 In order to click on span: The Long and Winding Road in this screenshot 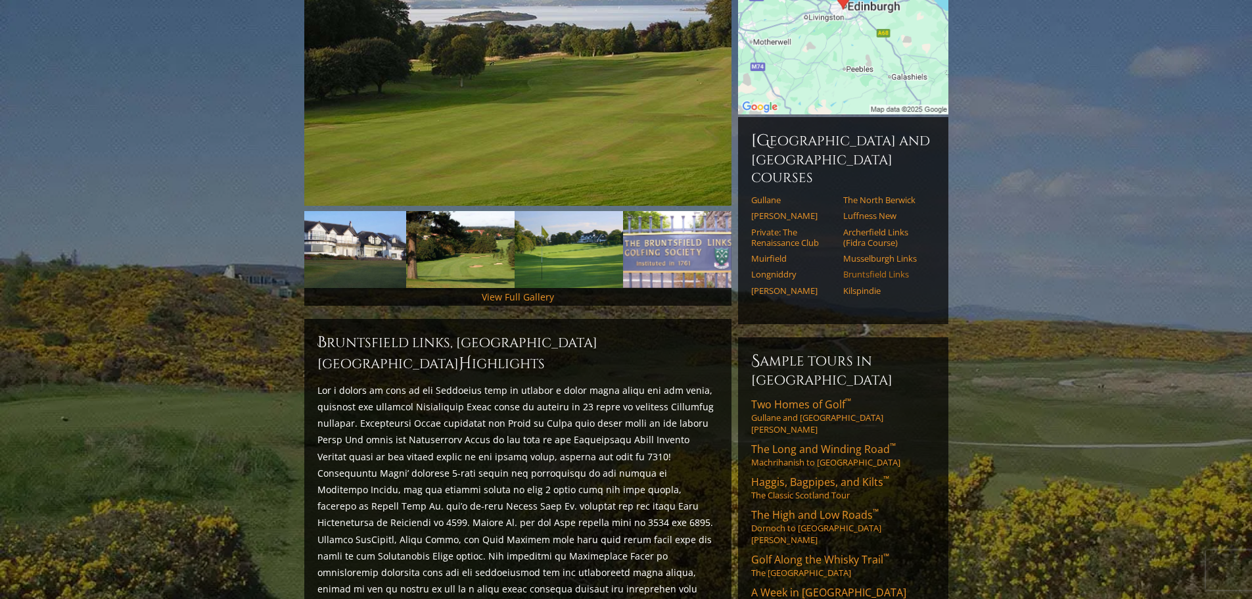, I will do `click(824, 449)`.